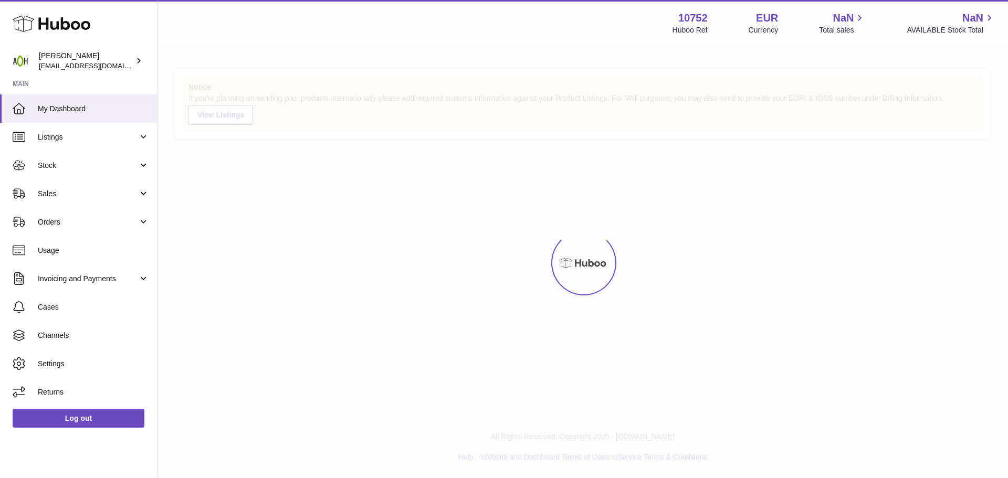 This screenshot has width=1008, height=478. I want to click on strong: EUR, so click(767, 18).